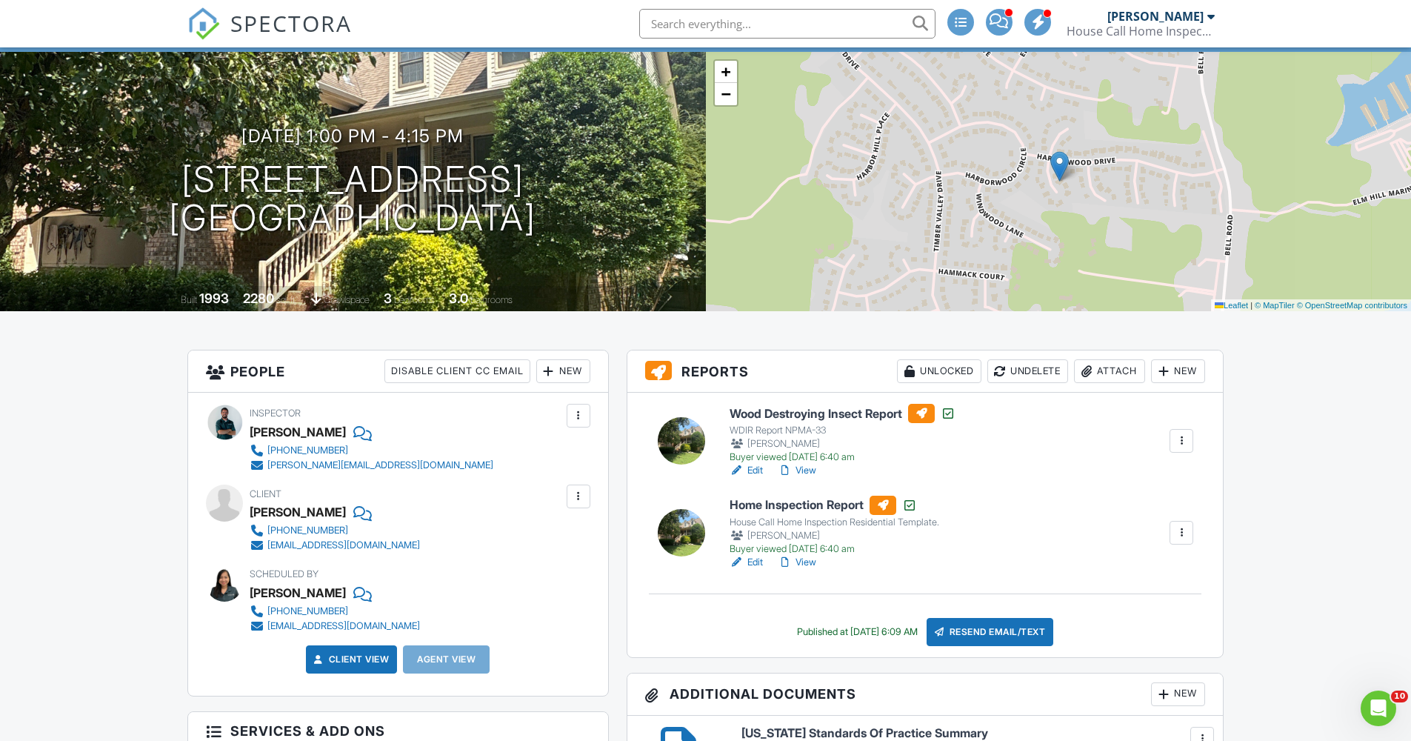 The height and width of the screenshot is (741, 1411). I want to click on h3: People, so click(398, 371).